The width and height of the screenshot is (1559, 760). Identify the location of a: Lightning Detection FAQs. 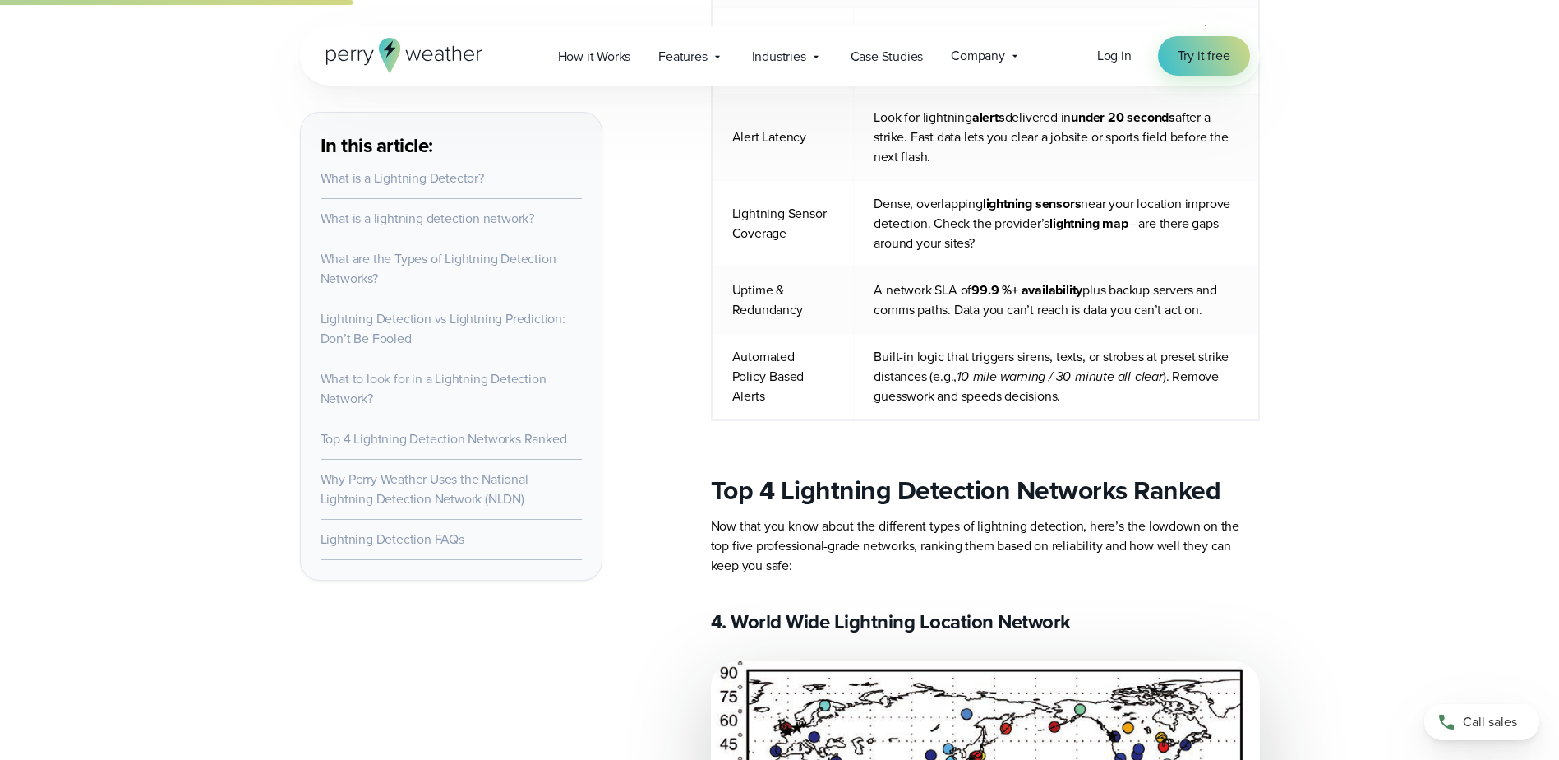
(392, 538).